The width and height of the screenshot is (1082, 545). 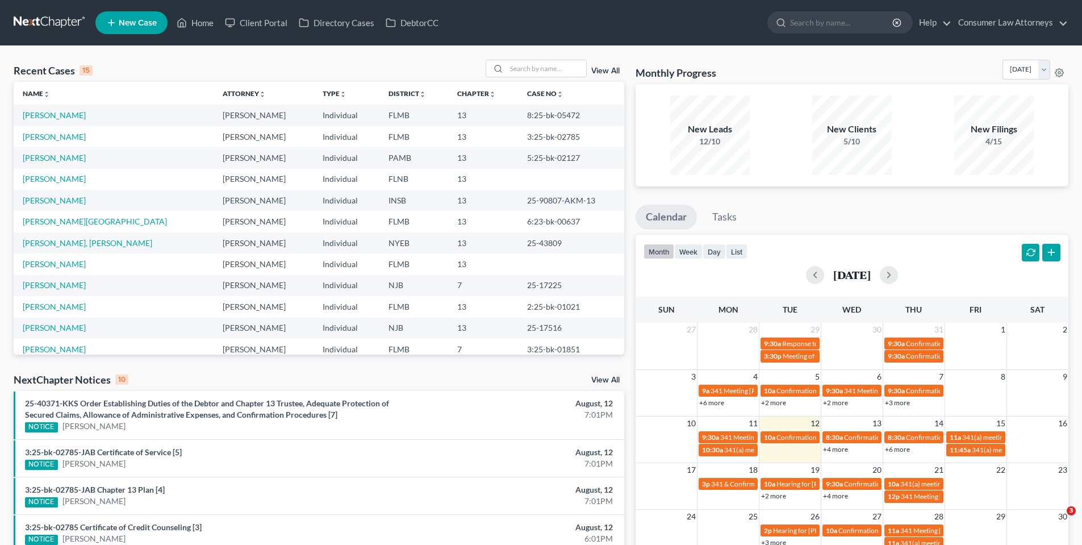 What do you see at coordinates (207, 408) in the screenshot?
I see `a: 25-40371-KKS Order Establishing Duties of the Debtor and Chapter 13 Trustee, Adequate Protection ...` at bounding box center [207, 408].